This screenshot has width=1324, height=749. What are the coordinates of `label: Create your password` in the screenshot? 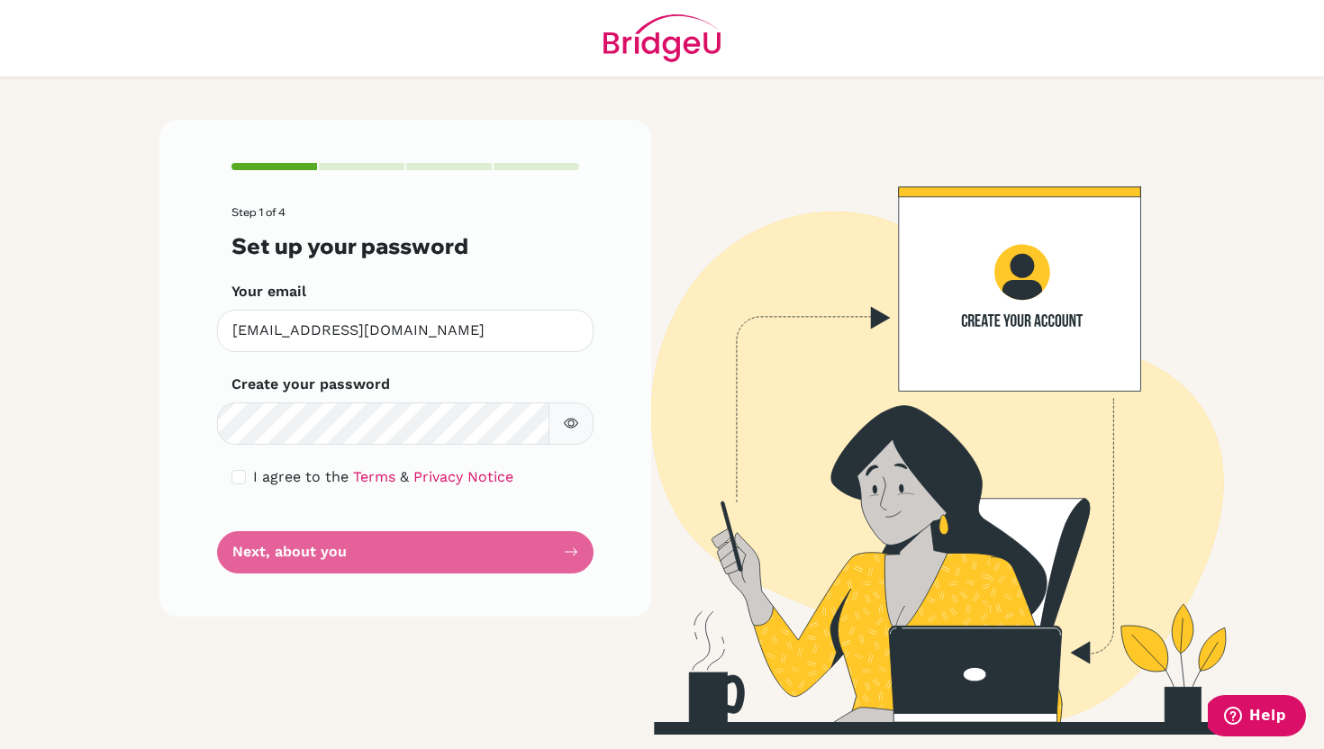 It's located at (311, 385).